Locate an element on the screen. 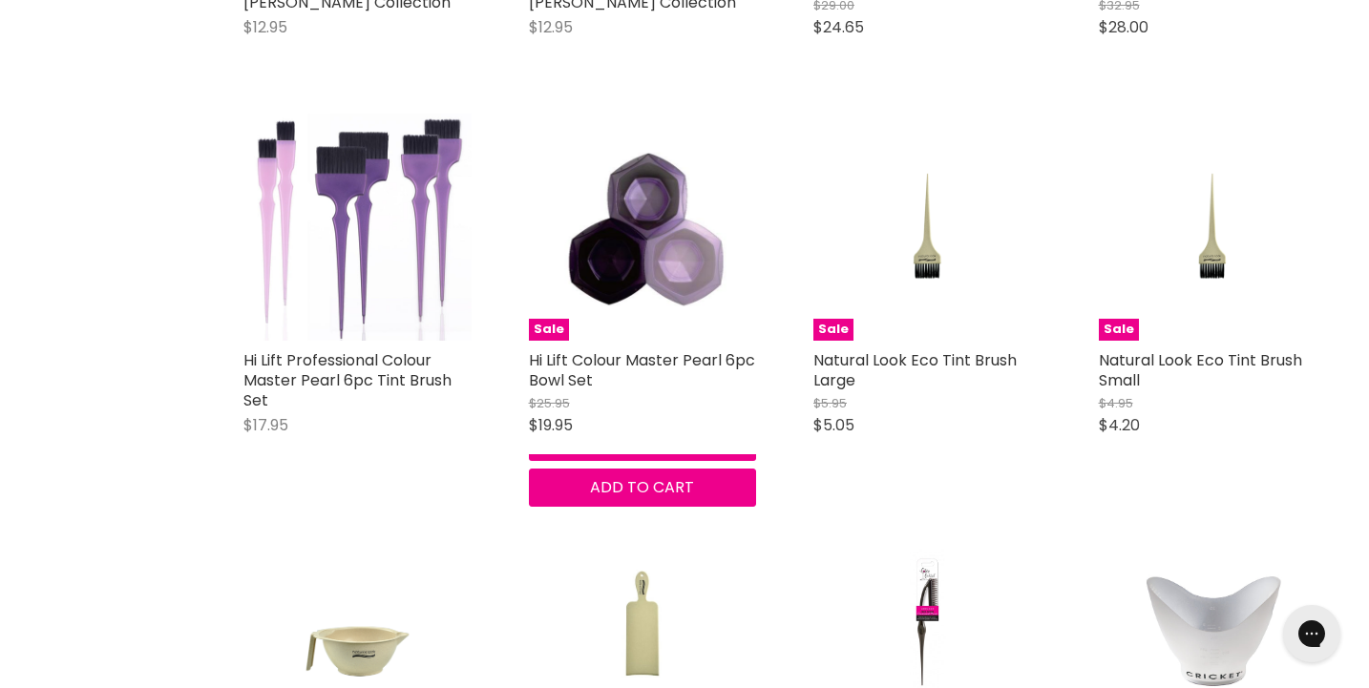 The image size is (1369, 688). img: Natural Look Eco Tint Brush Small is located at coordinates (1212, 227).